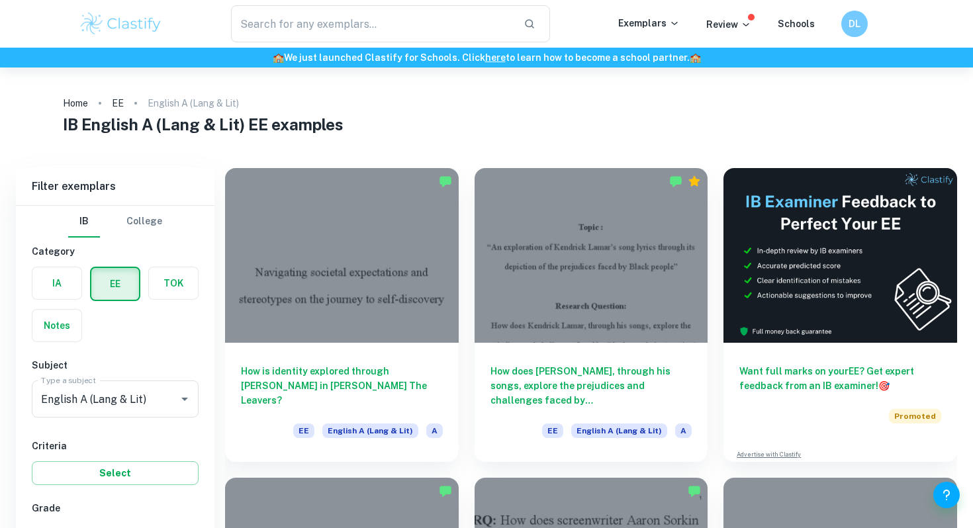 This screenshot has height=528, width=973. What do you see at coordinates (68, 380) in the screenshot?
I see `label: Type a subject` at bounding box center [68, 380].